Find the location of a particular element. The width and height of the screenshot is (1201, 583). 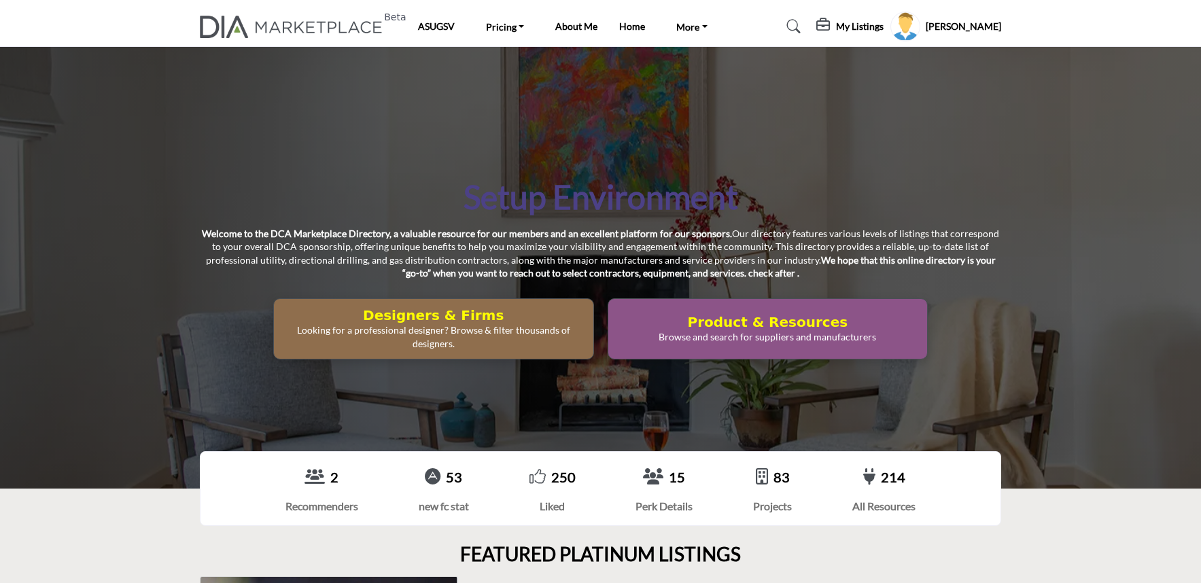

div: All Resources is located at coordinates (884, 506).